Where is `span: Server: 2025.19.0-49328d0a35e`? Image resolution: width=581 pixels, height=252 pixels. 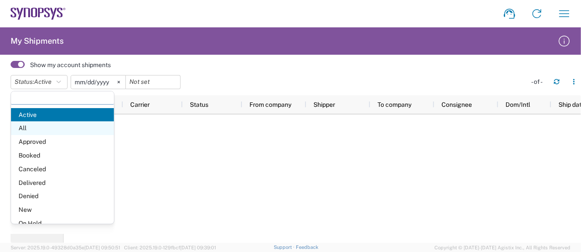 span: Server: 2025.19.0-49328d0a35e is located at coordinates (65, 248).